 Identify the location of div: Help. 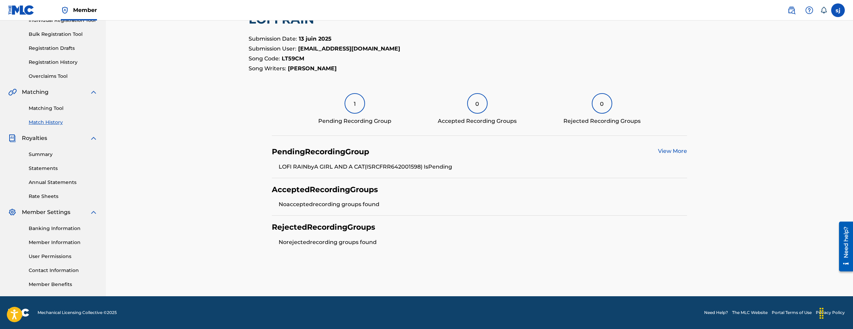
(809, 10).